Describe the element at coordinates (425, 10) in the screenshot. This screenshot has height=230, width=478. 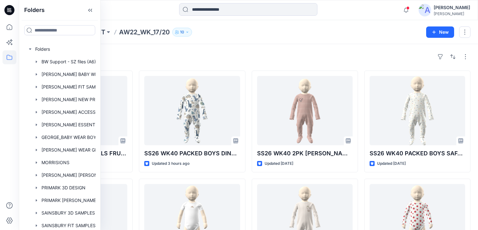
I see `img: avatar` at that location.